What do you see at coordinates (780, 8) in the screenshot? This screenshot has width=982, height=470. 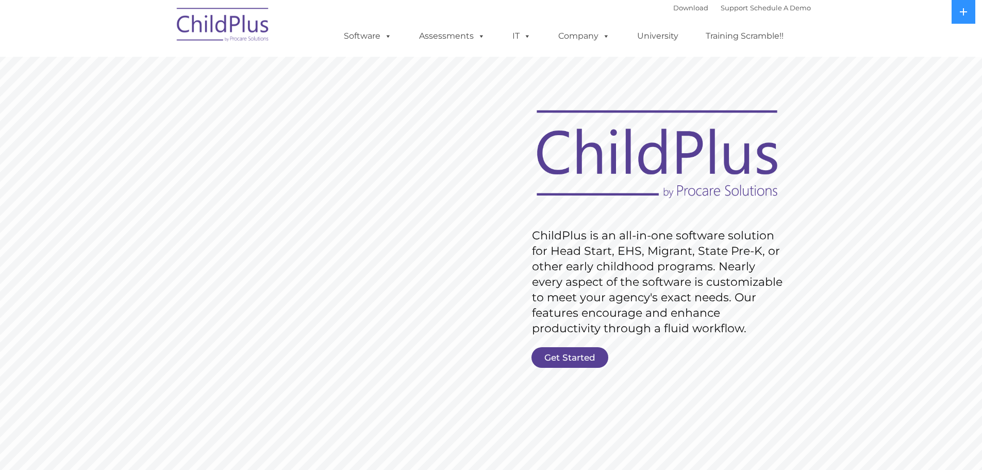 I see `a: Schedule A Demo` at bounding box center [780, 8].